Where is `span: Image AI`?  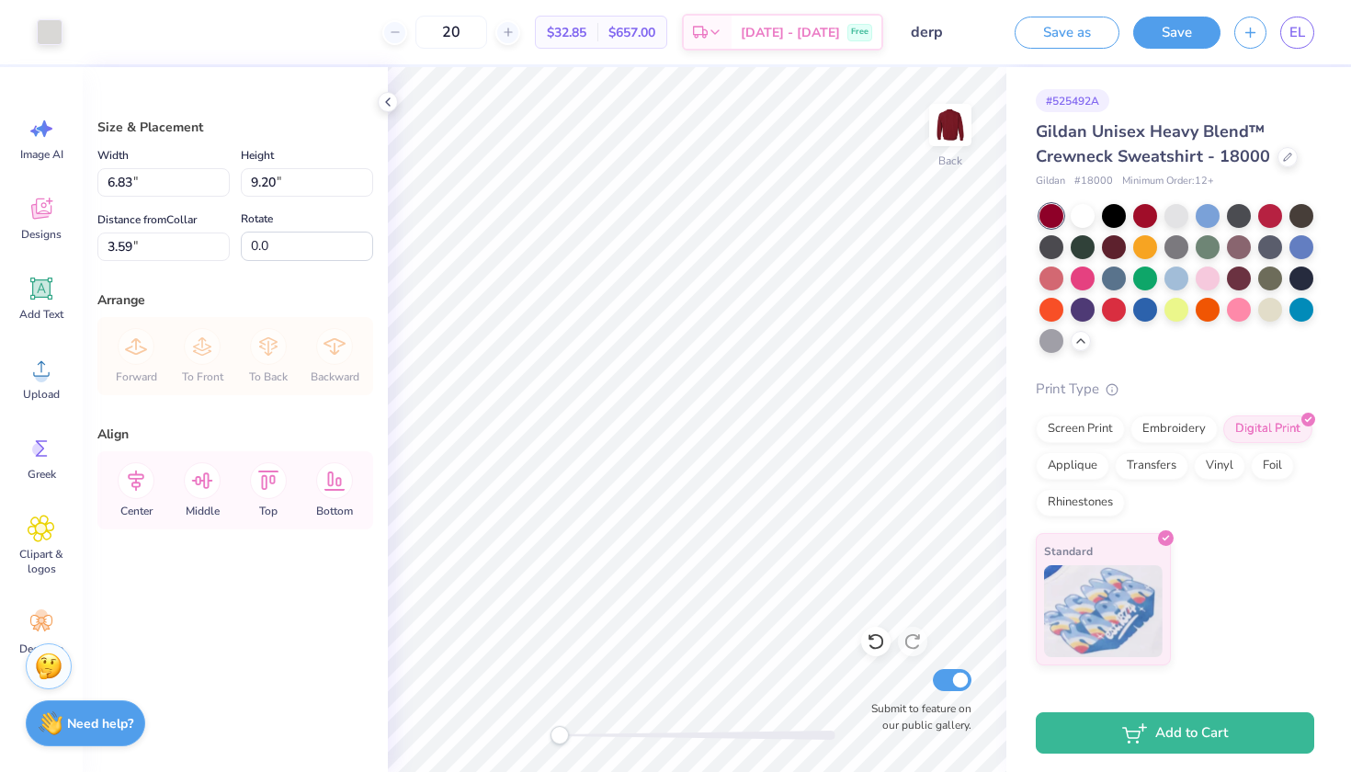
span: Image AI is located at coordinates (41, 154).